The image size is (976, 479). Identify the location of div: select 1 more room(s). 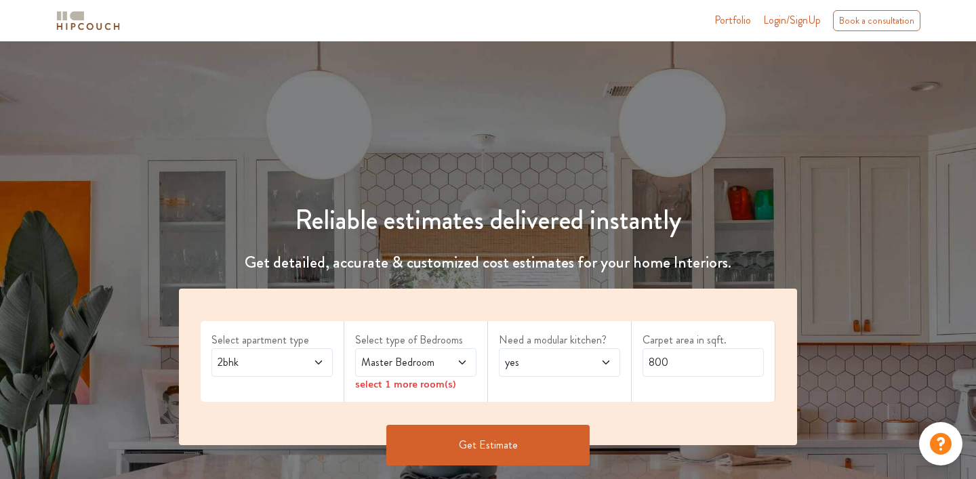
(415, 384).